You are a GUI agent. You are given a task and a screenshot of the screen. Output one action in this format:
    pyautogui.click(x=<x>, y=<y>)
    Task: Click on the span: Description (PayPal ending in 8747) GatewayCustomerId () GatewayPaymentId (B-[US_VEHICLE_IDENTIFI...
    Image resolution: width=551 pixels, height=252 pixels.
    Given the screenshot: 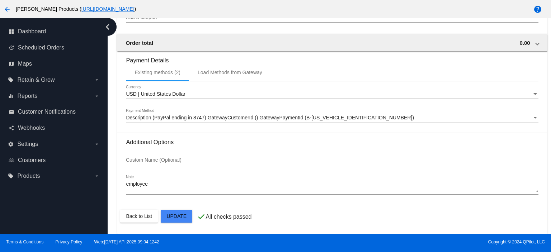 What is the action you would take?
    pyautogui.click(x=270, y=118)
    